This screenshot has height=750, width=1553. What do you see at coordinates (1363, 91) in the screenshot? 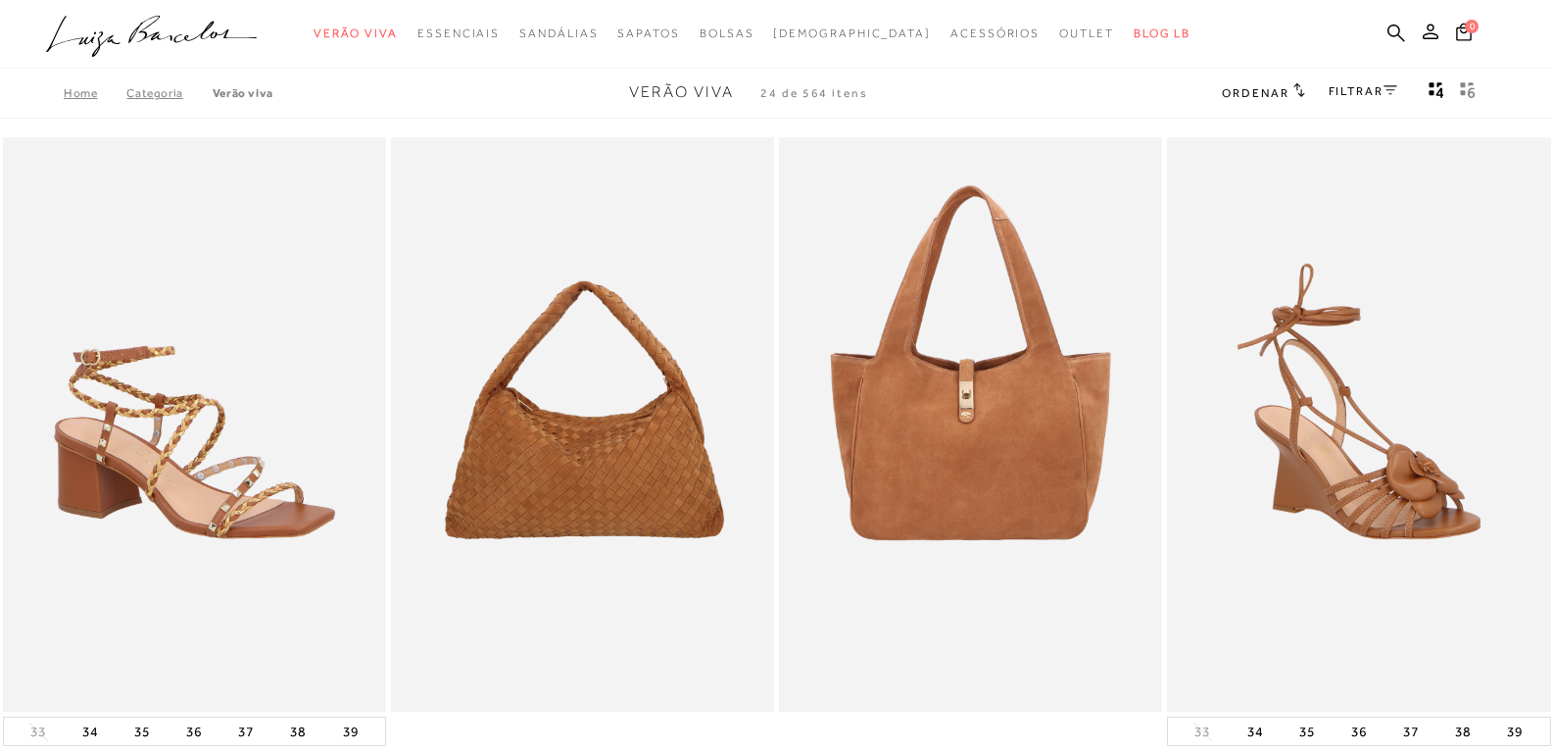
I see `a: FILTRAR` at bounding box center [1363, 91].